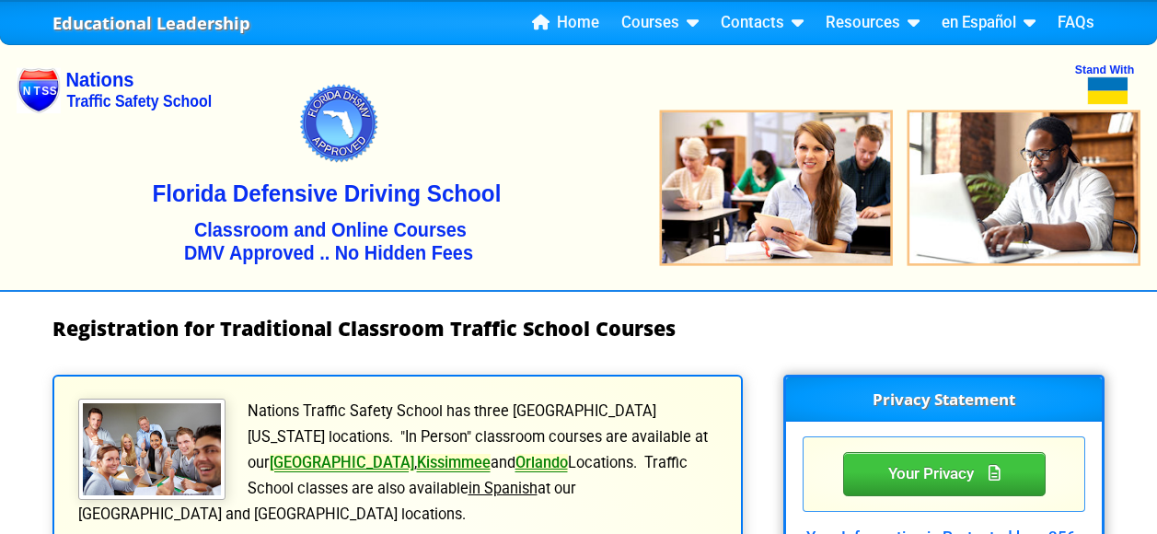  What do you see at coordinates (873, 23) in the screenshot?
I see `a: Resources` at bounding box center [873, 23].